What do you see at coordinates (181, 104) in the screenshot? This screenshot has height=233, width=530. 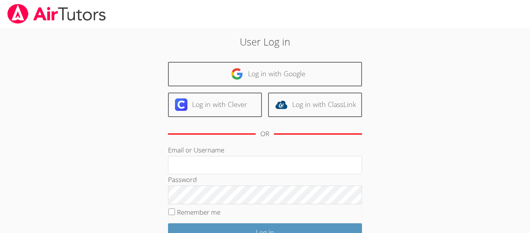 I see `img: clever-logo-6eab21bc6e7a338710f1a6ff85c0baf02591cd810cc4098c63d3a4b26e2feb20.svg` at bounding box center [181, 104].